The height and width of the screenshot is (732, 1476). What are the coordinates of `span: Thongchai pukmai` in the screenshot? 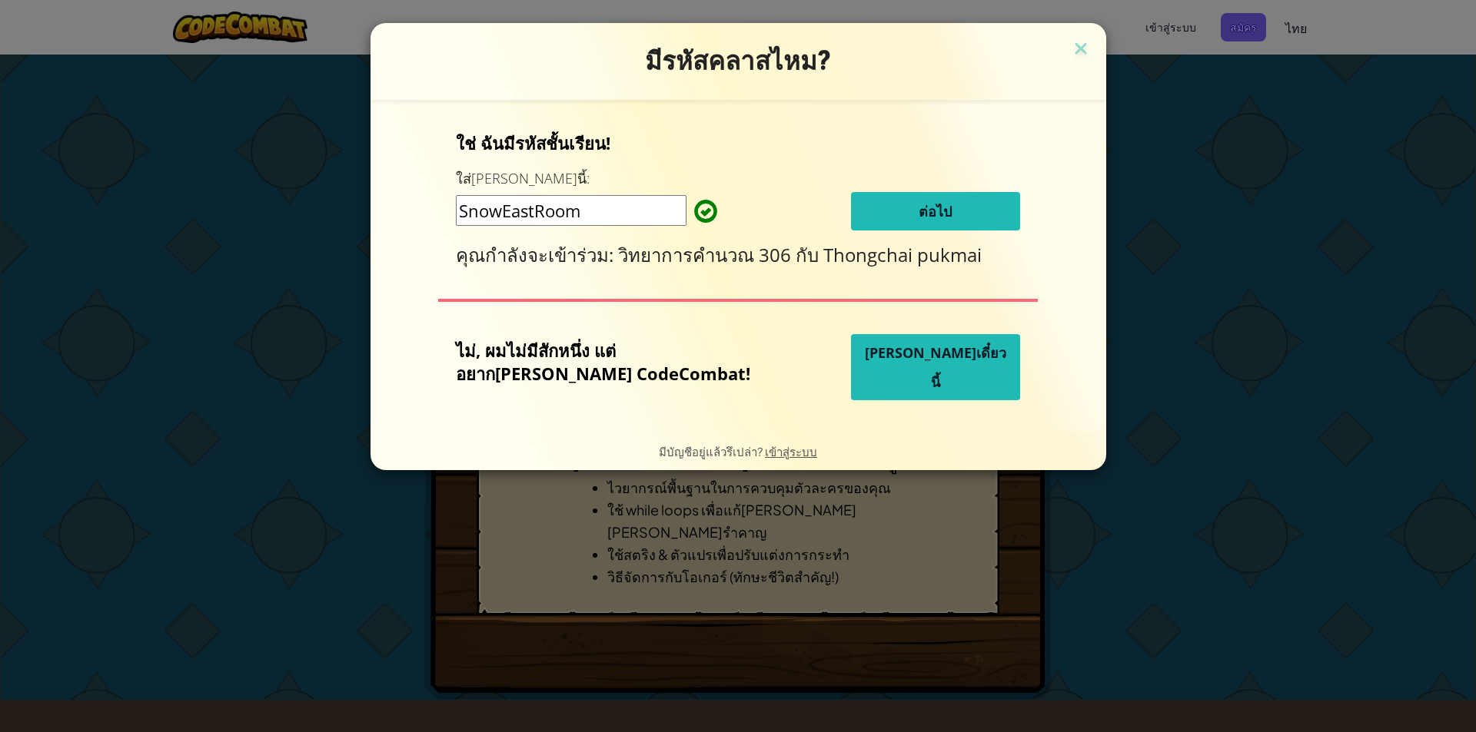 It's located at (902, 254).